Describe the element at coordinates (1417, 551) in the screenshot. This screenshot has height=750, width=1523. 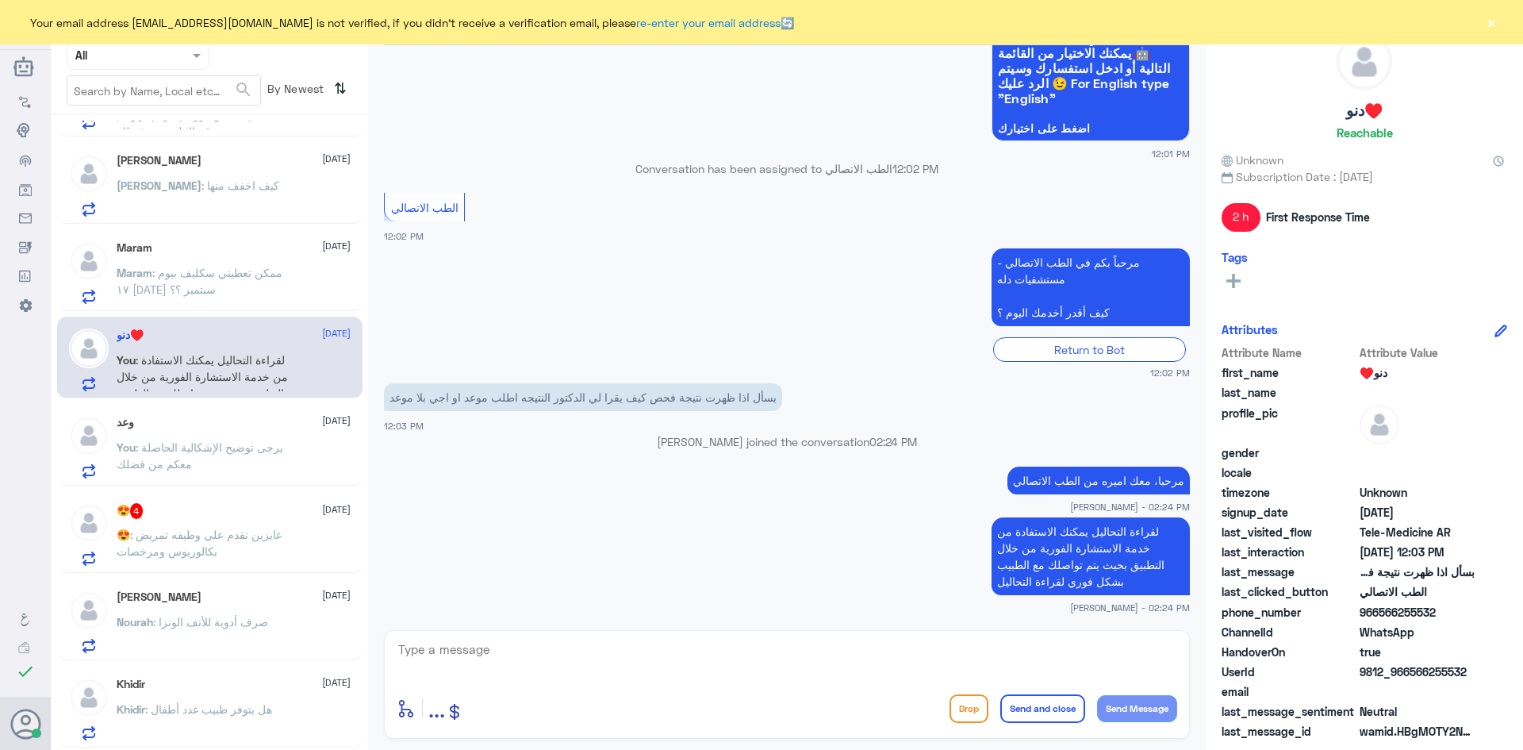
I see `span: 2025-10-04T09:03:23.879Z` at that location.